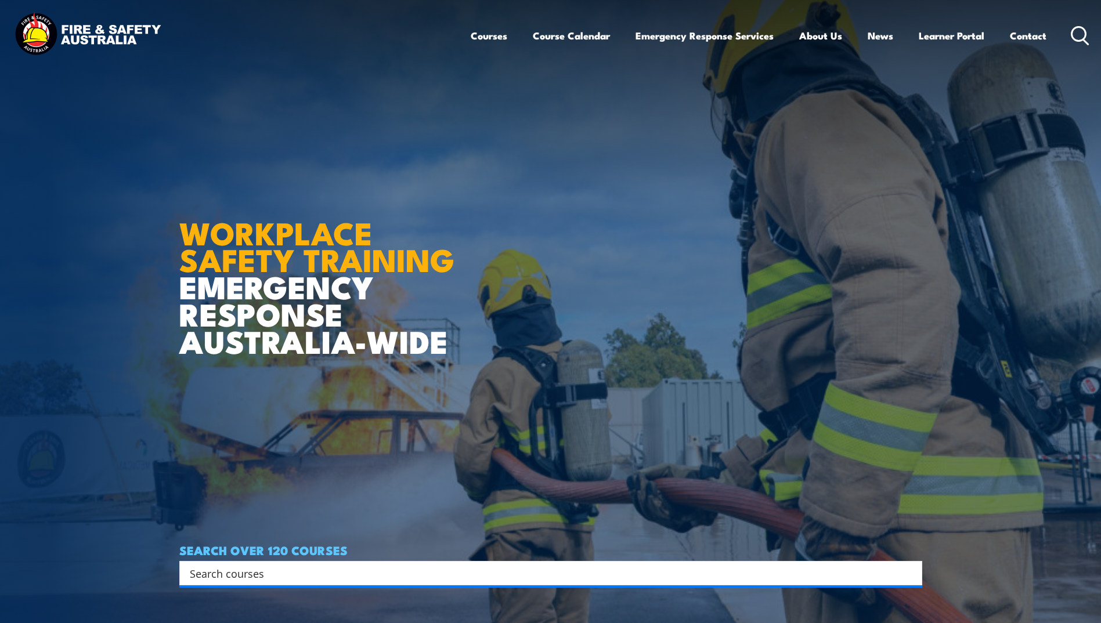  What do you see at coordinates (551, 550) in the screenshot?
I see `h4: SEARCH OVER 120 COURSES` at bounding box center [551, 550].